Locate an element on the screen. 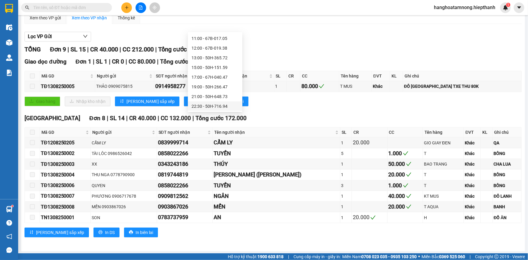  span: In biên lai is located at coordinates (144, 232).